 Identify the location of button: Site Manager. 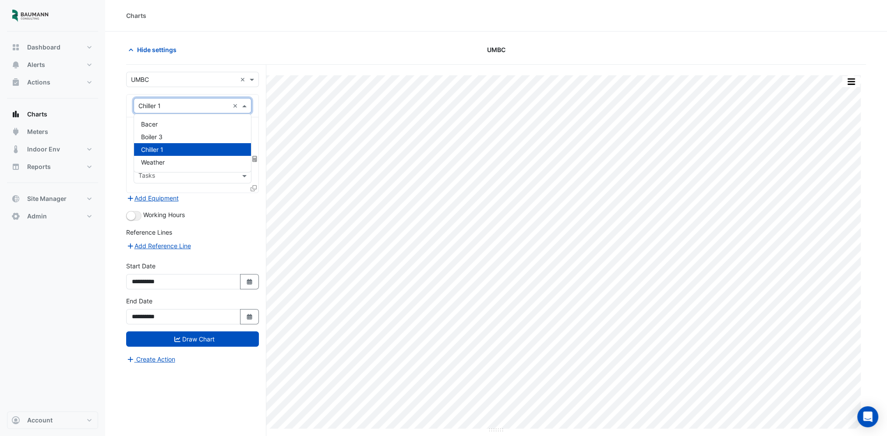
(53, 199).